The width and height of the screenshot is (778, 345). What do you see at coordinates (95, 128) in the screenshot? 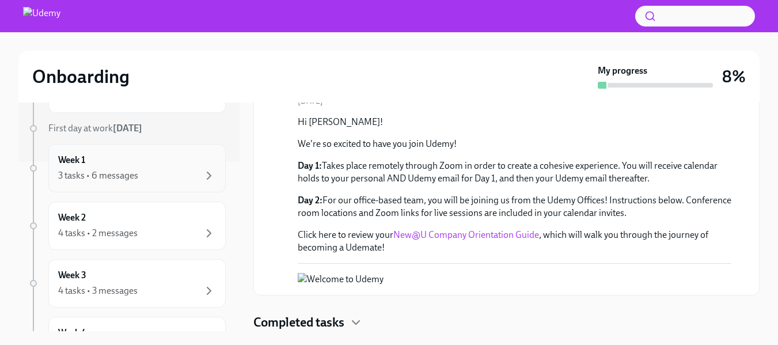
I see `span: First day at work` at bounding box center [95, 128].